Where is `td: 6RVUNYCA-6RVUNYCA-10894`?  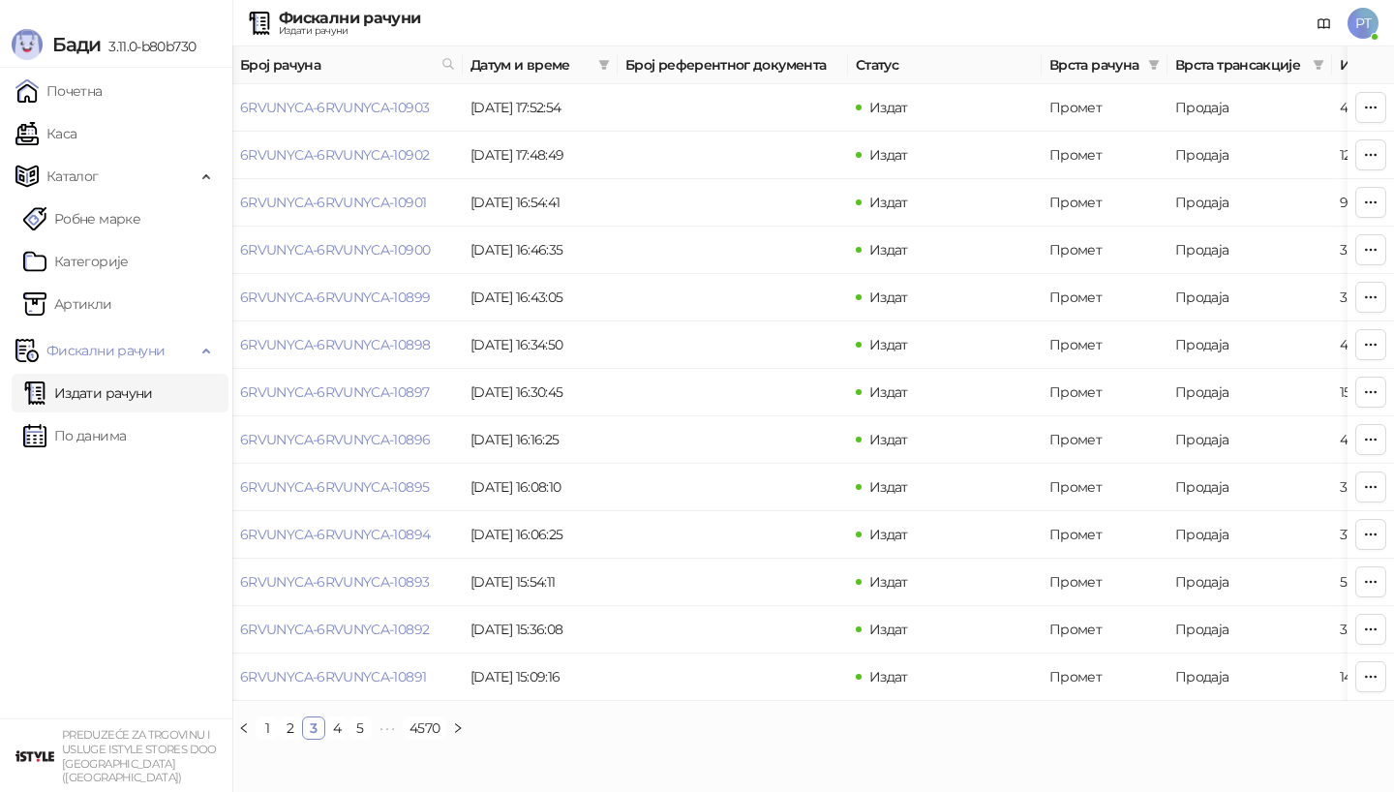
td: 6RVUNYCA-6RVUNYCA-10894 is located at coordinates (348, 534).